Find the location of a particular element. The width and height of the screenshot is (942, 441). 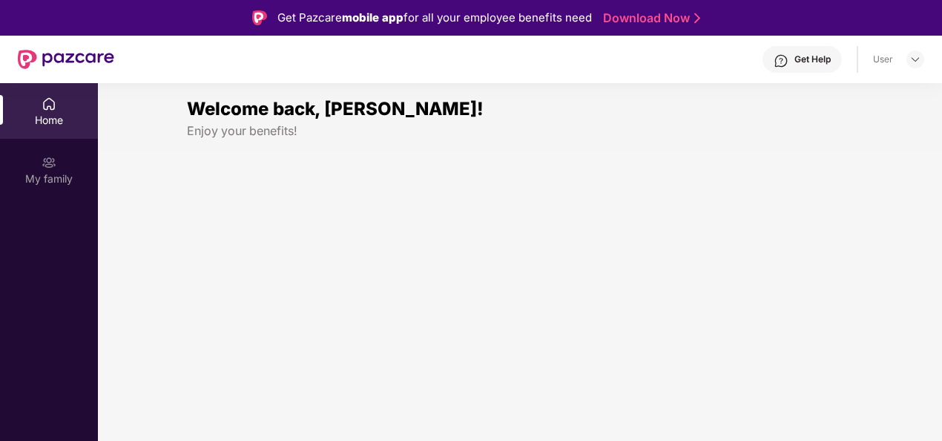

div: Get Help is located at coordinates (812, 59).